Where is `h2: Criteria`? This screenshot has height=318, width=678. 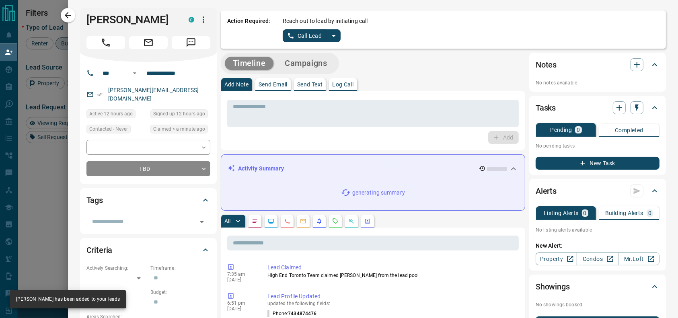
h2: Criteria is located at coordinates (99, 250).